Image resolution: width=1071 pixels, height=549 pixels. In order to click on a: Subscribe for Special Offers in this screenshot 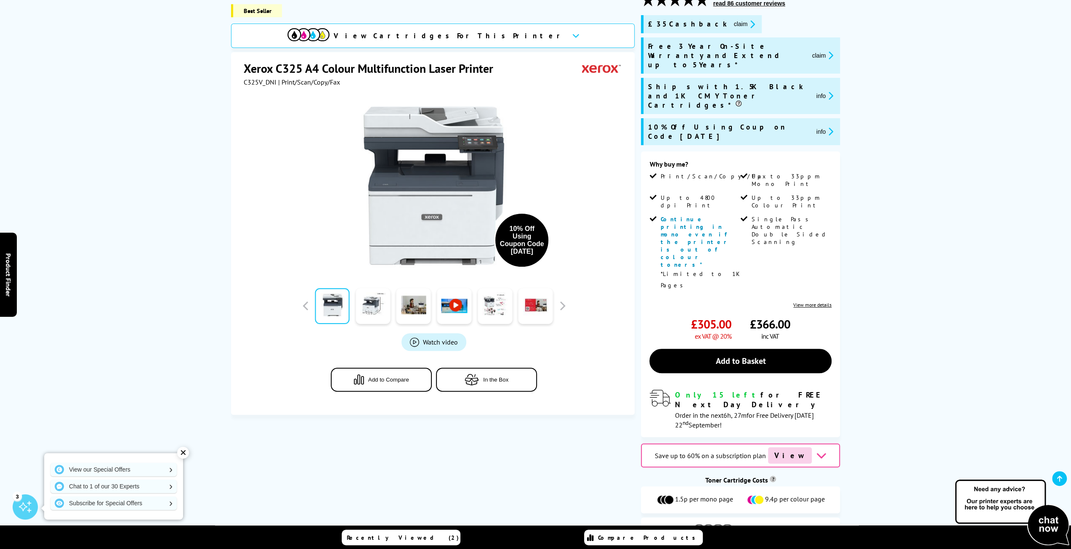, I will do `click(114, 503)`.